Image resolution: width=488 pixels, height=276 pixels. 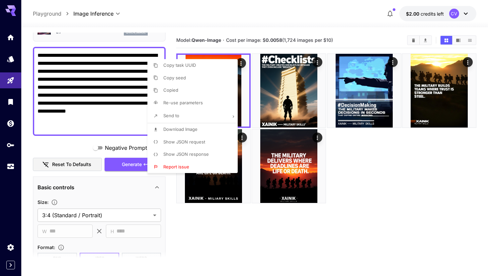 I want to click on span: Send to, so click(x=171, y=116).